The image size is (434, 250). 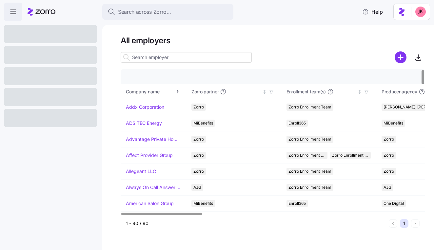 I want to click on img: 19f1c8dceb8a17c03adbc41d53a5807f, so click(x=420, y=12).